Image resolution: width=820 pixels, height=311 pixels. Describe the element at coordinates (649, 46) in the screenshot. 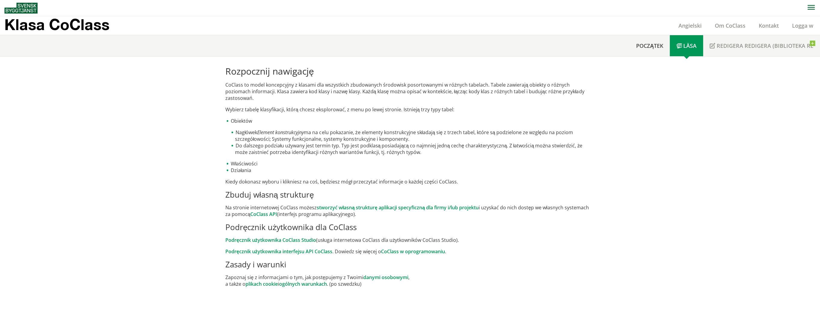

I see `a: Początek` at that location.